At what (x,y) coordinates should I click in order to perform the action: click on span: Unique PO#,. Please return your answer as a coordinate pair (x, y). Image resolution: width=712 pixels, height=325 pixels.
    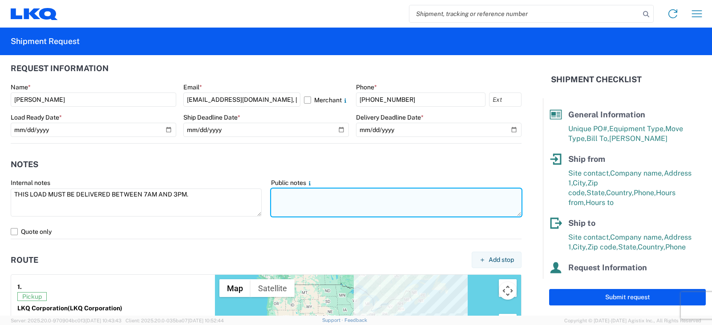
    Looking at the image, I should click on (589, 129).